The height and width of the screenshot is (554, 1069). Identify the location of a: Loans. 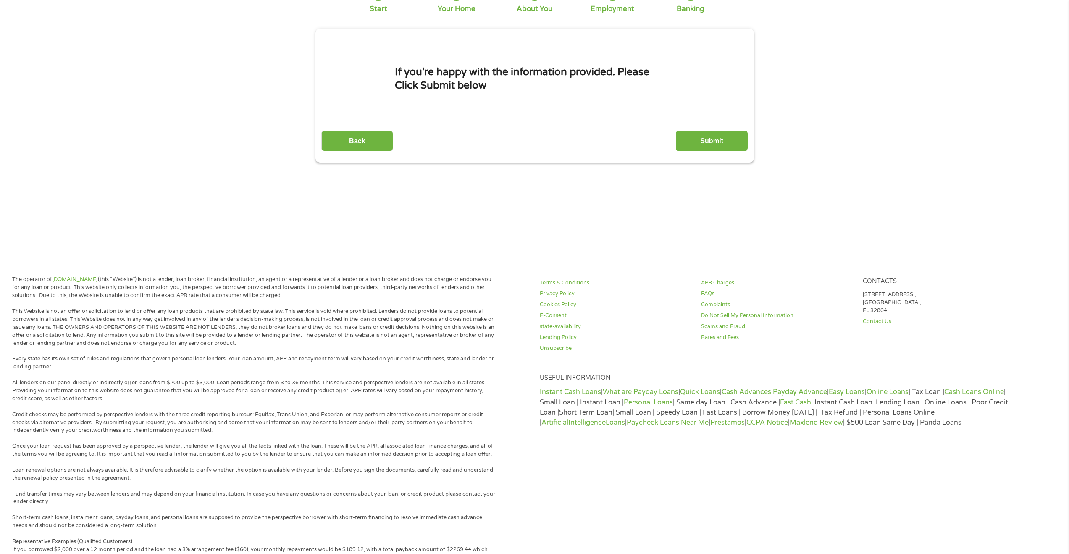
(615, 423).